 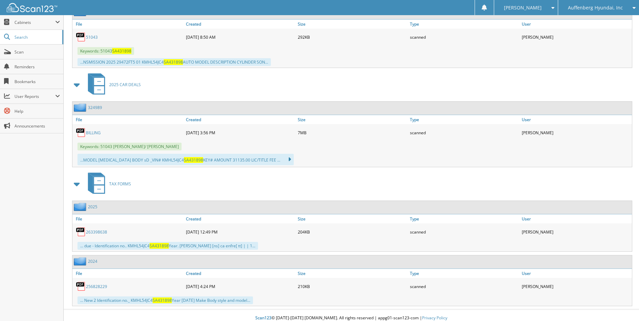 What do you see at coordinates (120, 184) in the screenshot?
I see `span: TAX FORMS` at bounding box center [120, 184].